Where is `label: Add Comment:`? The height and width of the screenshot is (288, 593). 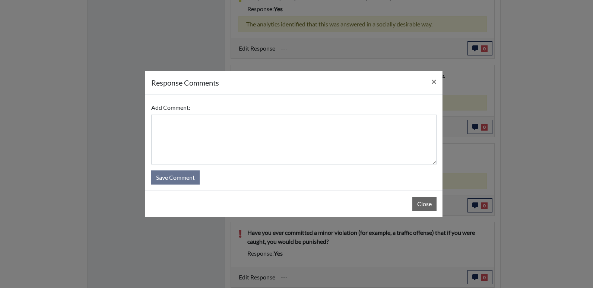
label: Add Comment: is located at coordinates (171, 108).